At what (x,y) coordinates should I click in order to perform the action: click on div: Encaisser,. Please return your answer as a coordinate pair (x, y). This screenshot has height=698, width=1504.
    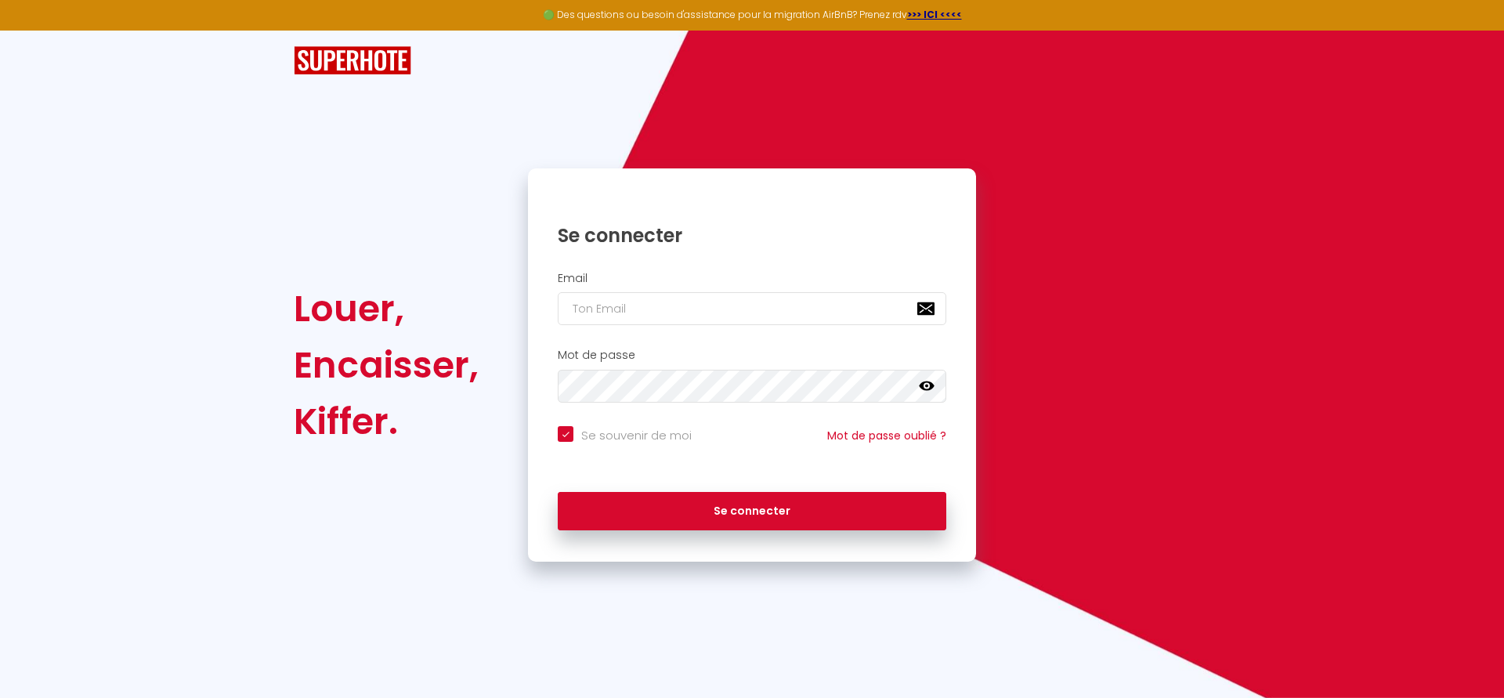
    Looking at the image, I should click on (386, 365).